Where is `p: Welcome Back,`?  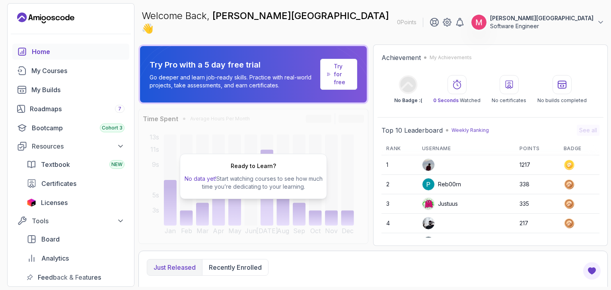 p: Welcome Back, is located at coordinates (266, 22).